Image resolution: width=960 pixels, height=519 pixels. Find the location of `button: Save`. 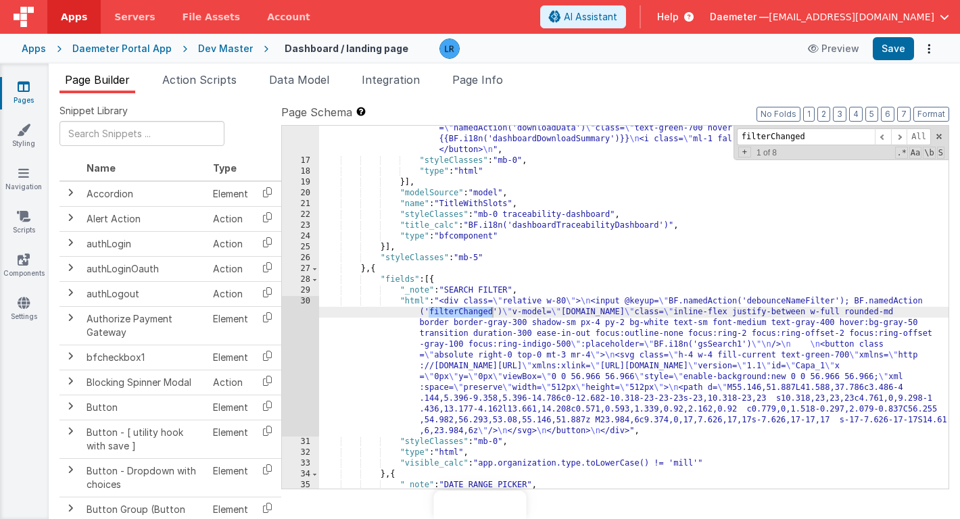

button: Save is located at coordinates (893, 49).